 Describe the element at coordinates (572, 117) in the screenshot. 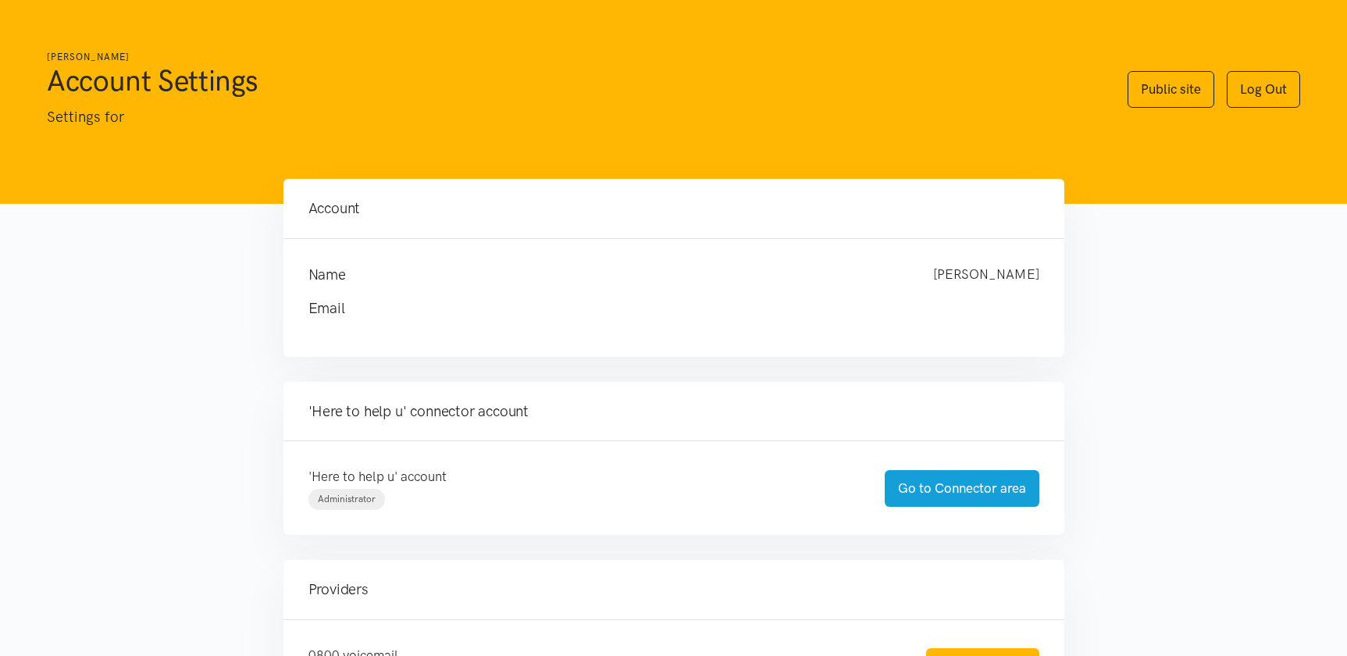

I see `p: Settings for` at that location.